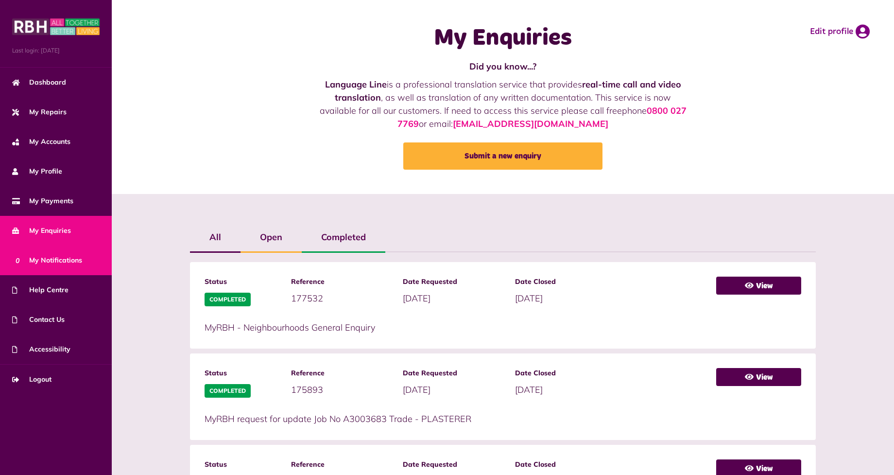  What do you see at coordinates (17, 260) in the screenshot?
I see `span: 0` at bounding box center [17, 260].